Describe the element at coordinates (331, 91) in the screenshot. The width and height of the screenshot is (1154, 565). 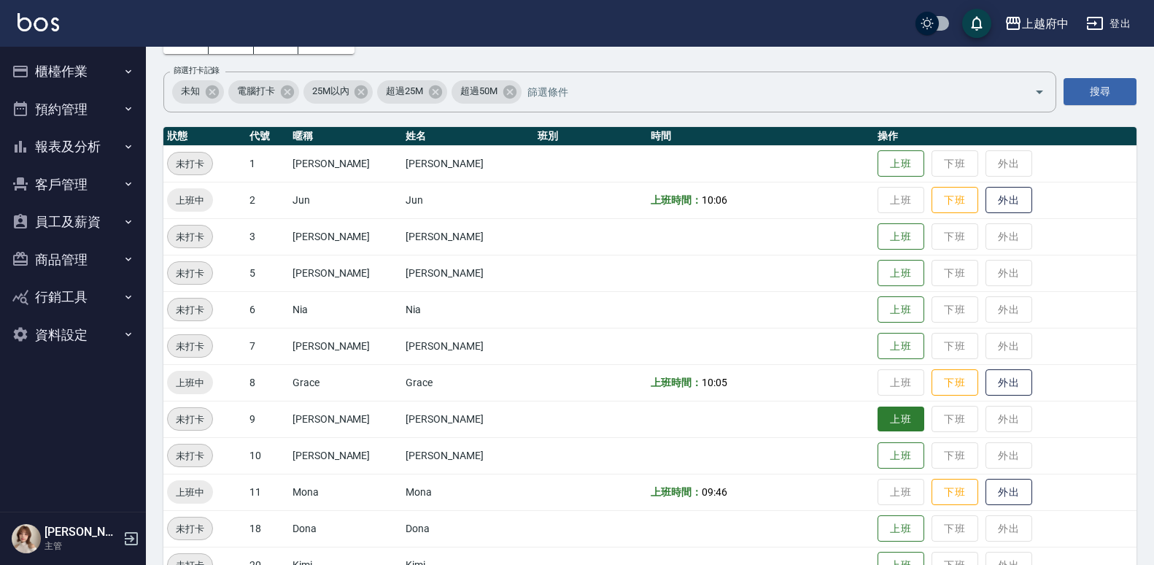
I see `span: 25M以內` at that location.